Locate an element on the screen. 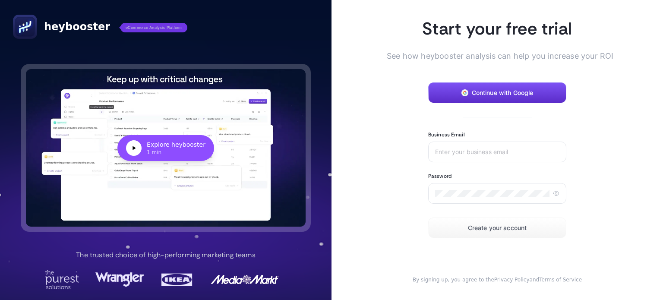 This screenshot has height=300, width=663. div: Explore heybooster is located at coordinates (176, 144).